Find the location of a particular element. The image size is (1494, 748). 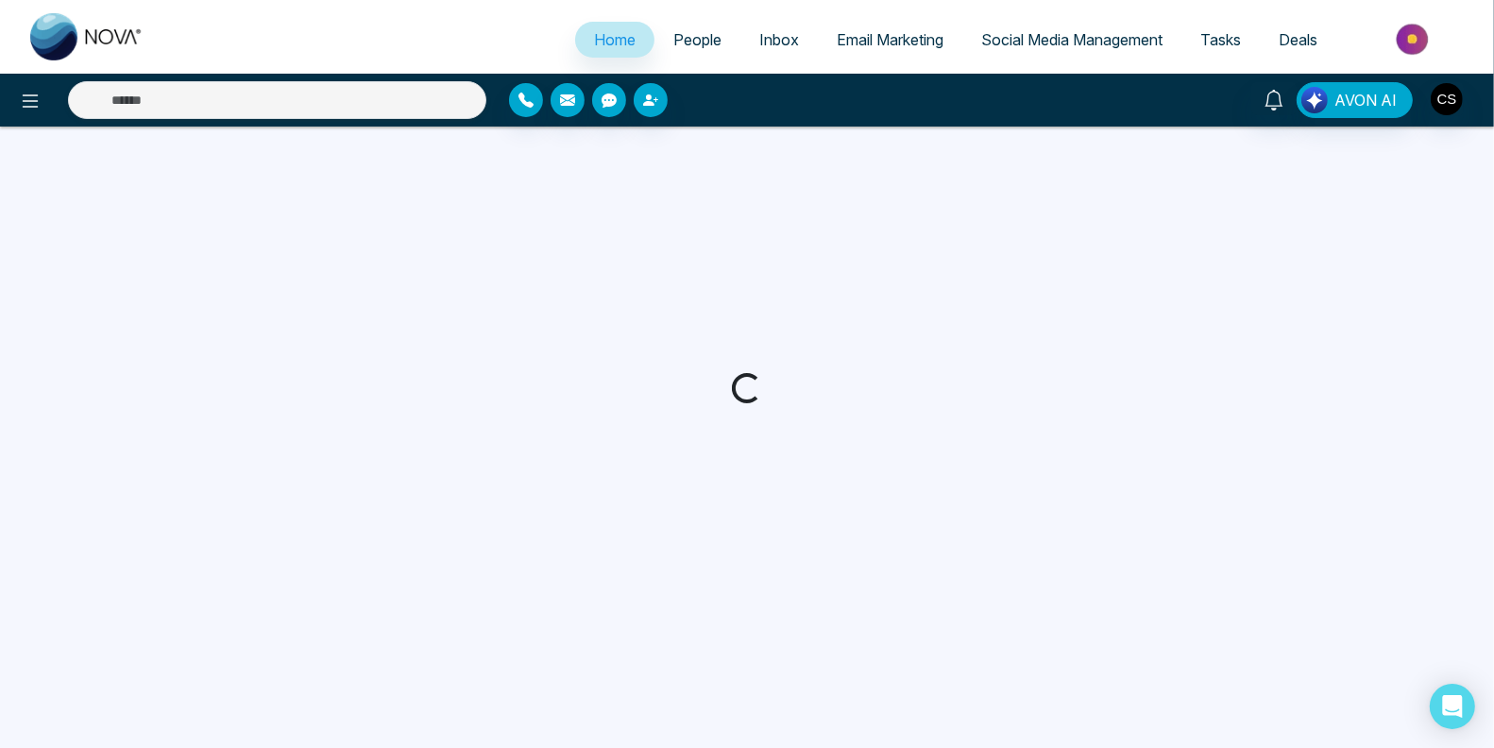

img: Lead Flow is located at coordinates (1314, 100).